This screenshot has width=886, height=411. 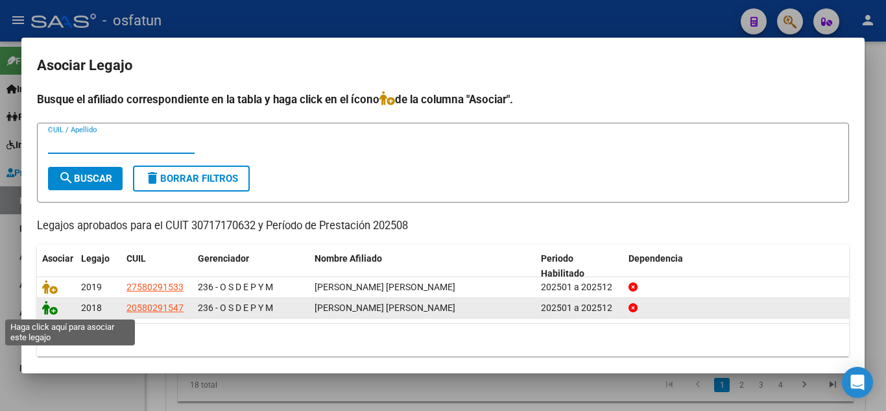 I want to click on span: Borrar Filtros, so click(x=191, y=178).